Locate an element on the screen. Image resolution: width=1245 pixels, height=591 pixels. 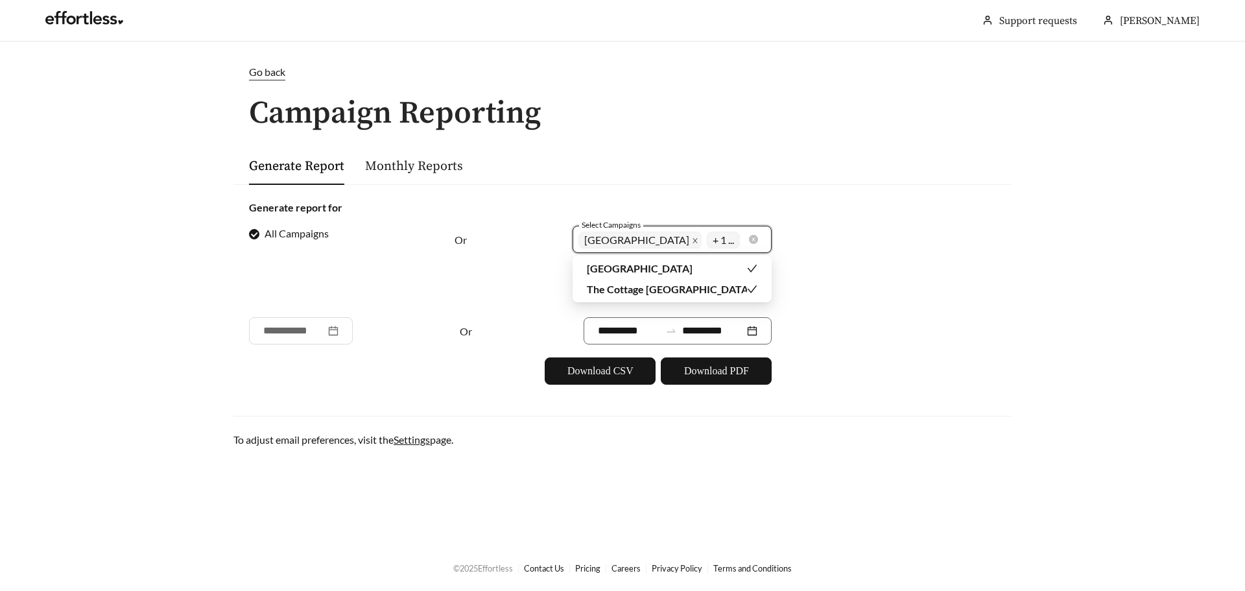
span: swap-right is located at coordinates (671, 331).